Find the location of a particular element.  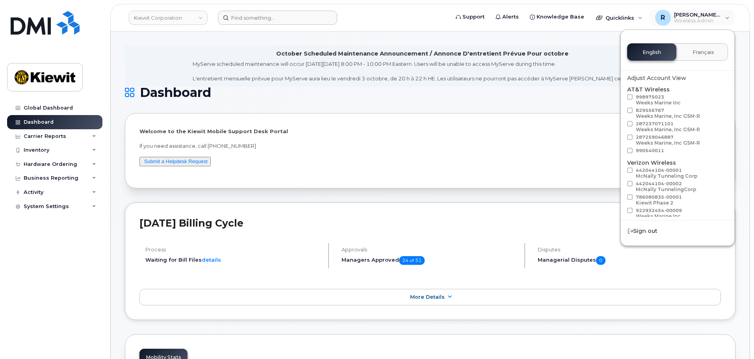

span: 287237071101 is located at coordinates (667, 126).